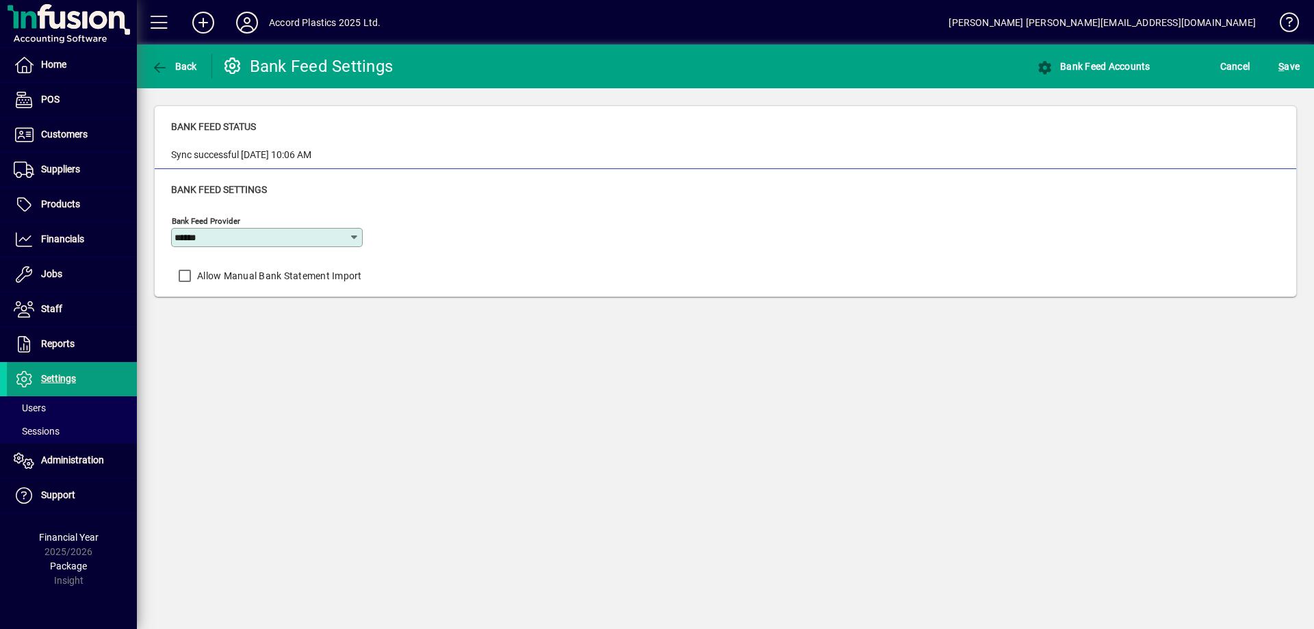 The width and height of the screenshot is (1314, 629). What do you see at coordinates (64, 134) in the screenshot?
I see `span: Customers` at bounding box center [64, 134].